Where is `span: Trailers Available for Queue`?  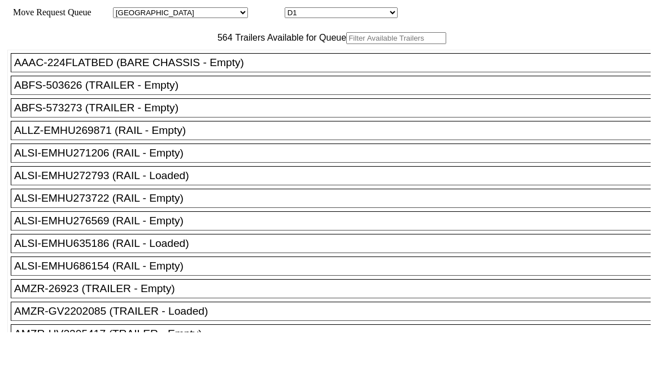 span: Trailers Available for Queue is located at coordinates (290, 37).